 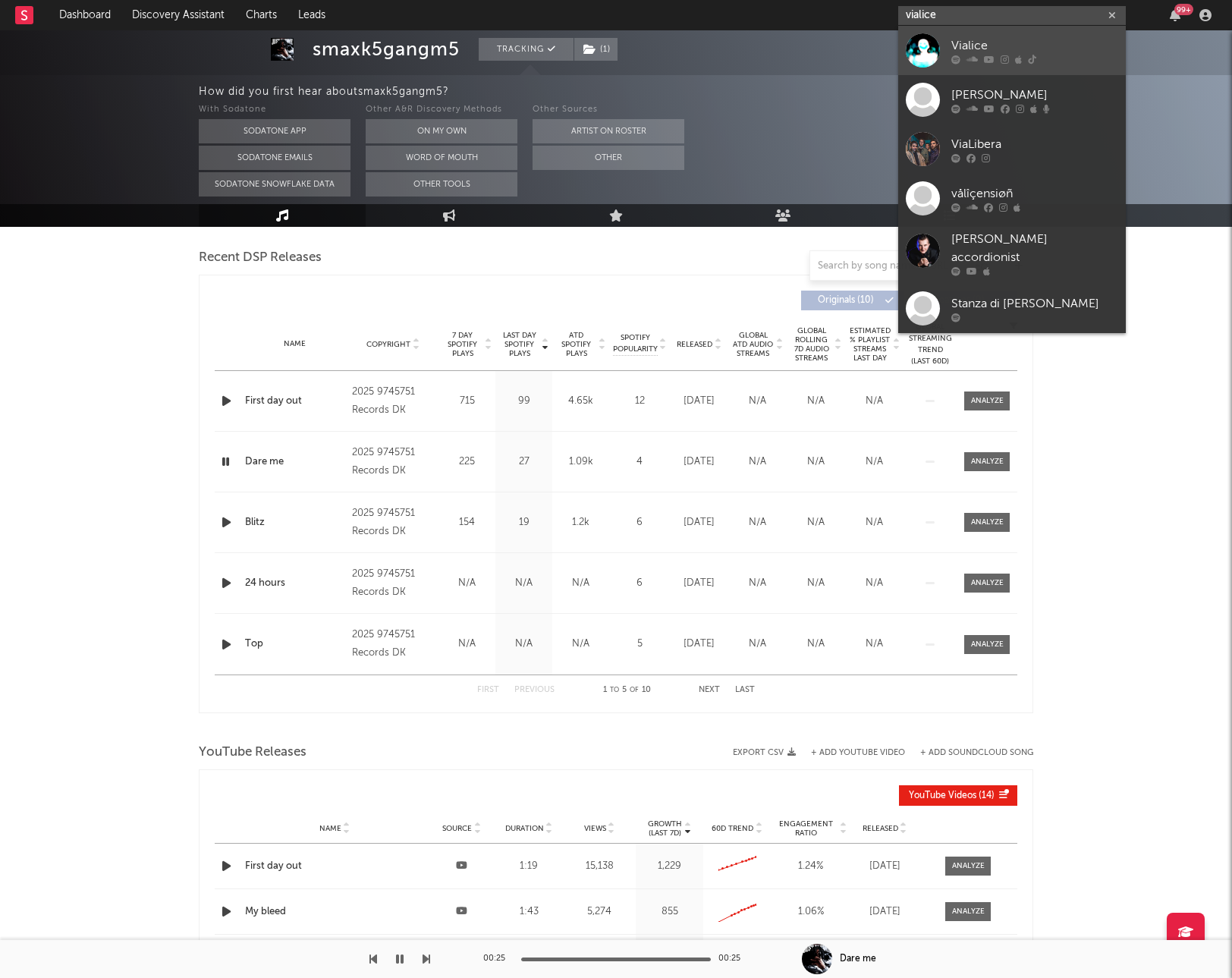 I want to click on div: My bleed, so click(x=335, y=912).